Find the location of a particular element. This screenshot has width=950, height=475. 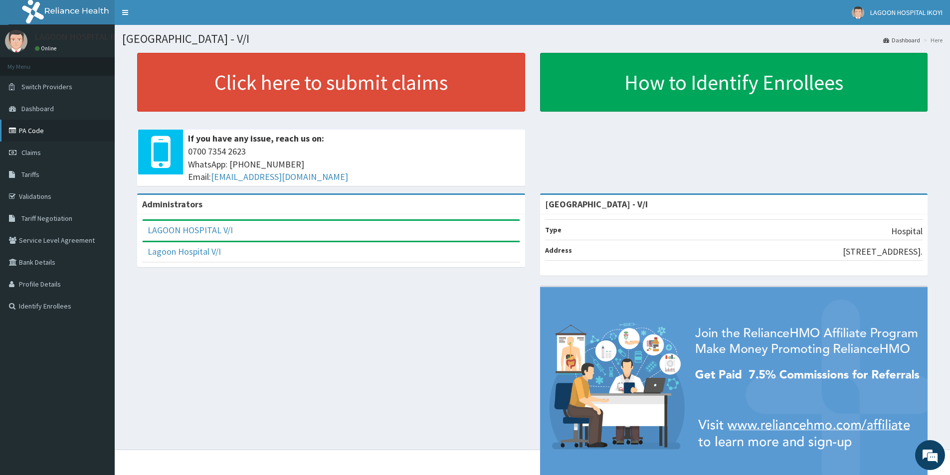

span: Tariff Negotiation is located at coordinates (47, 219).